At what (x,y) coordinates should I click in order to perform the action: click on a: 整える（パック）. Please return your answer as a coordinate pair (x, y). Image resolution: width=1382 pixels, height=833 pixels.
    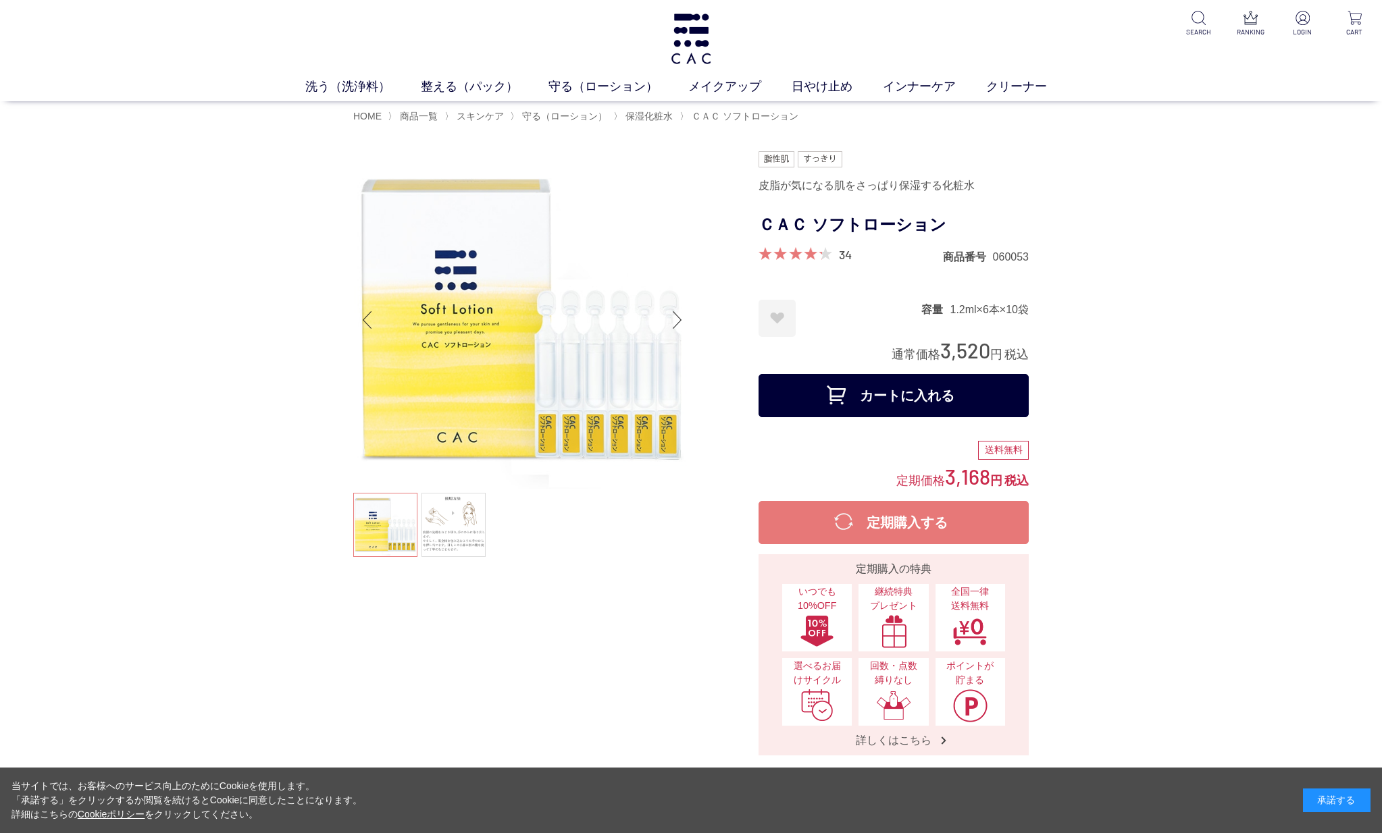
    Looking at the image, I should click on (484, 86).